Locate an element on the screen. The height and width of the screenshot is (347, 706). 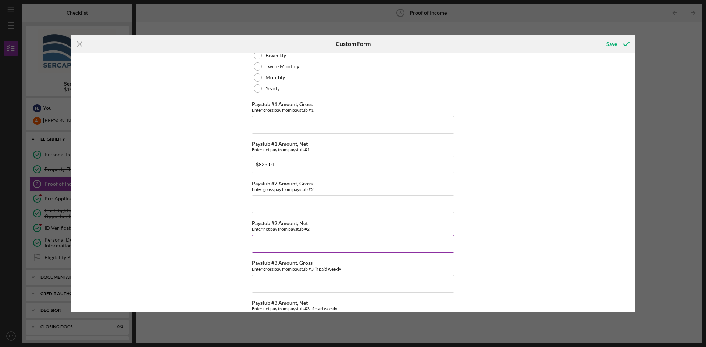
label: Twice Monthly is located at coordinates (282, 67).